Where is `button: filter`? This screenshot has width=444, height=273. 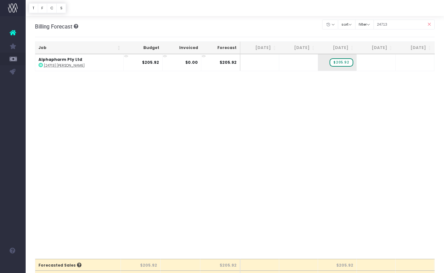
button: filter is located at coordinates (365, 24).